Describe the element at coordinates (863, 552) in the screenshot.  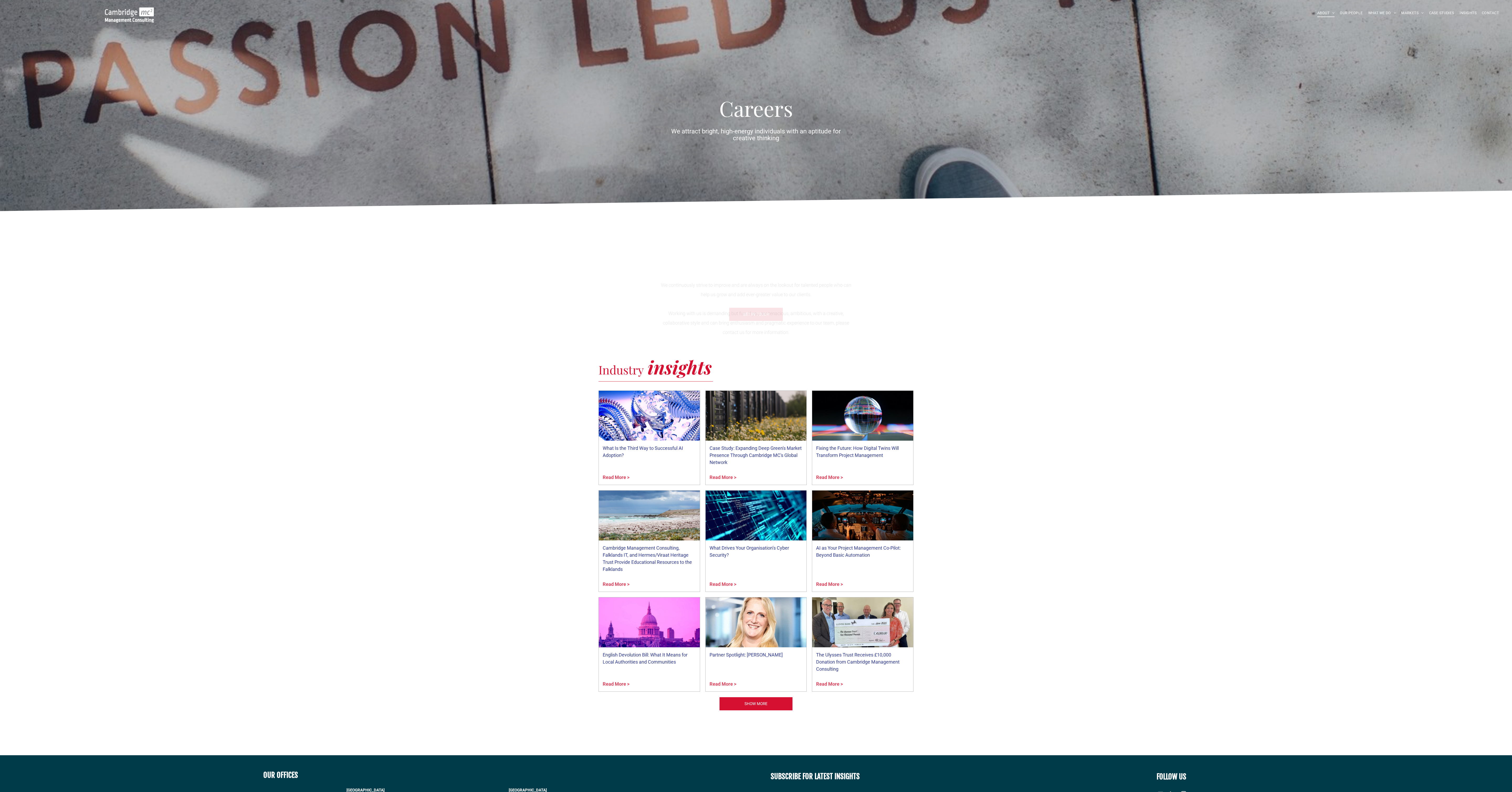
I see `a: AI as Your Project Management Co-Pilot: Beyond Basic Automation` at that location.